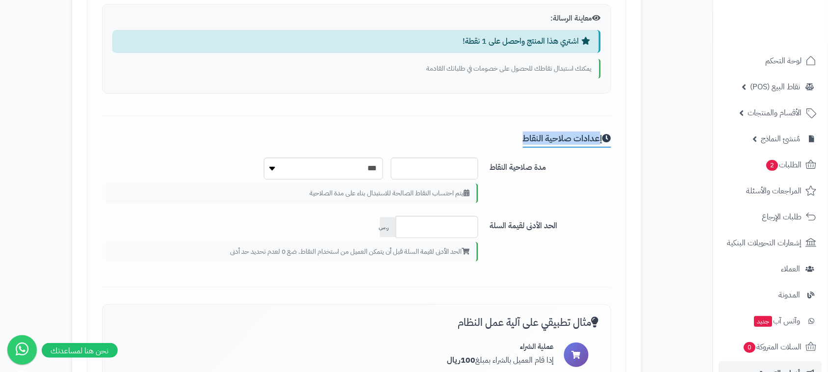 This screenshot has height=372, width=828. What do you see at coordinates (770, 269) in the screenshot?
I see `a: العملاء` at bounding box center [770, 269].